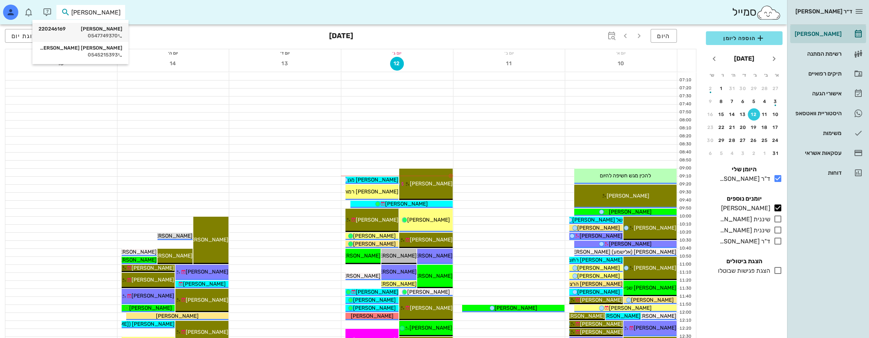 The height and width of the screenshot is (338, 869). I want to click on div: 07:20, so click(685, 88).